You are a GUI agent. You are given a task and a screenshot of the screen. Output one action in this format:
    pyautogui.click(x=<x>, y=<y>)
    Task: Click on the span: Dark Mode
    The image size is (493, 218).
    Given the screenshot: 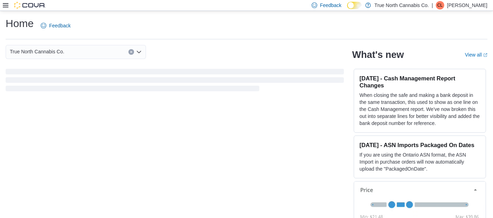 What is the action you would take?
    pyautogui.click(x=347, y=9)
    